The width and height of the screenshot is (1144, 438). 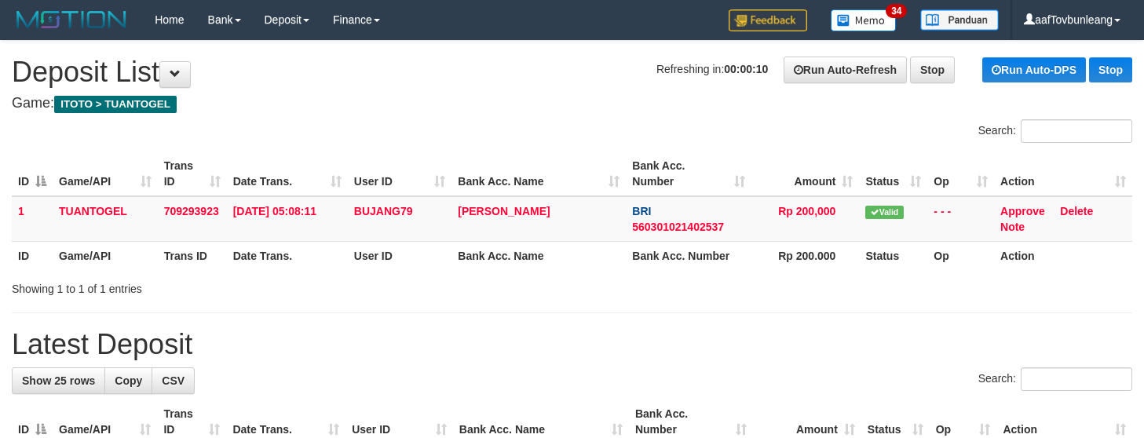 I want to click on th: User ID: activate to sort column ascending, so click(x=400, y=174).